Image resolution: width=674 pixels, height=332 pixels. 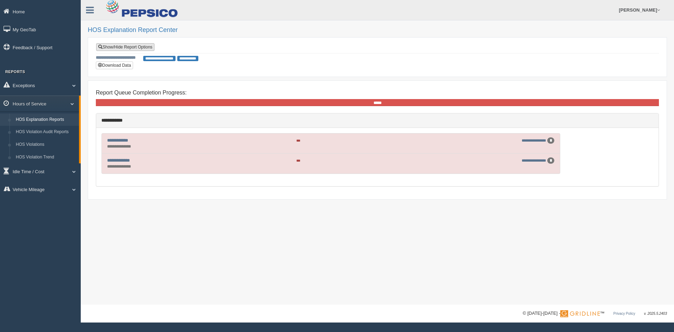 What do you see at coordinates (114, 65) in the screenshot?
I see `button: Download Data` at bounding box center [114, 65].